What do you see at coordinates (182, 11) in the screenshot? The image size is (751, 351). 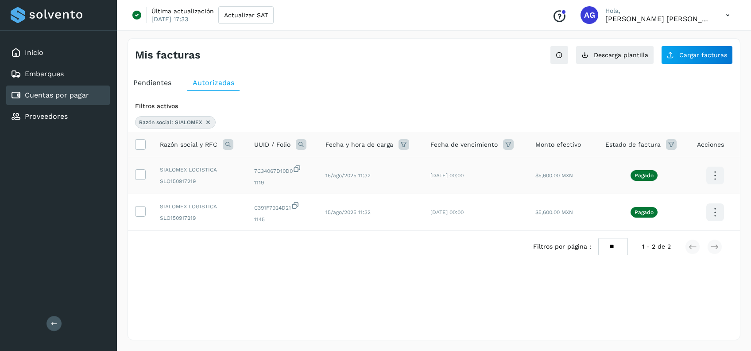 I see `p: Última actualización` at bounding box center [182, 11].